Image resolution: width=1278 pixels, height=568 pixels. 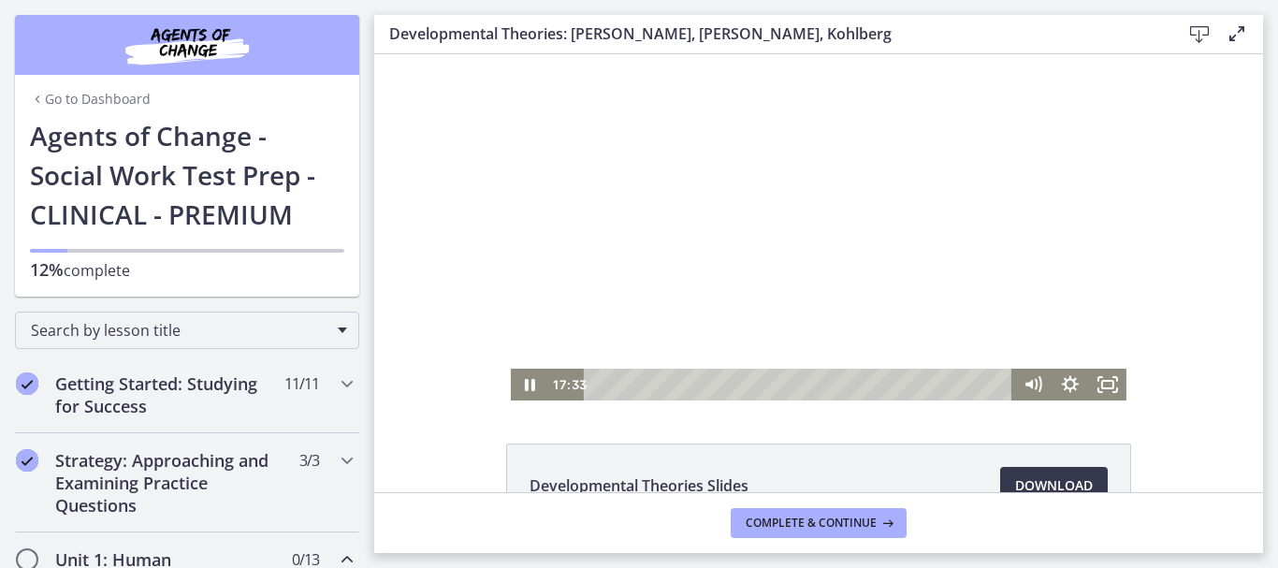 What do you see at coordinates (187, 175) in the screenshot?
I see `h1: Agents of Change - Social Work Test Prep - CLINICAL - PREMIUM` at bounding box center [187, 175].